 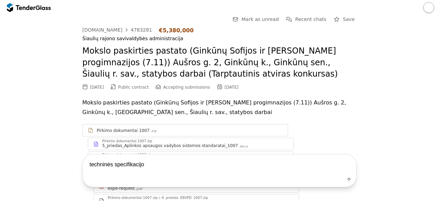 What do you see at coordinates (187, 87) in the screenshot?
I see `span: Accepting submissions` at bounding box center [187, 87].